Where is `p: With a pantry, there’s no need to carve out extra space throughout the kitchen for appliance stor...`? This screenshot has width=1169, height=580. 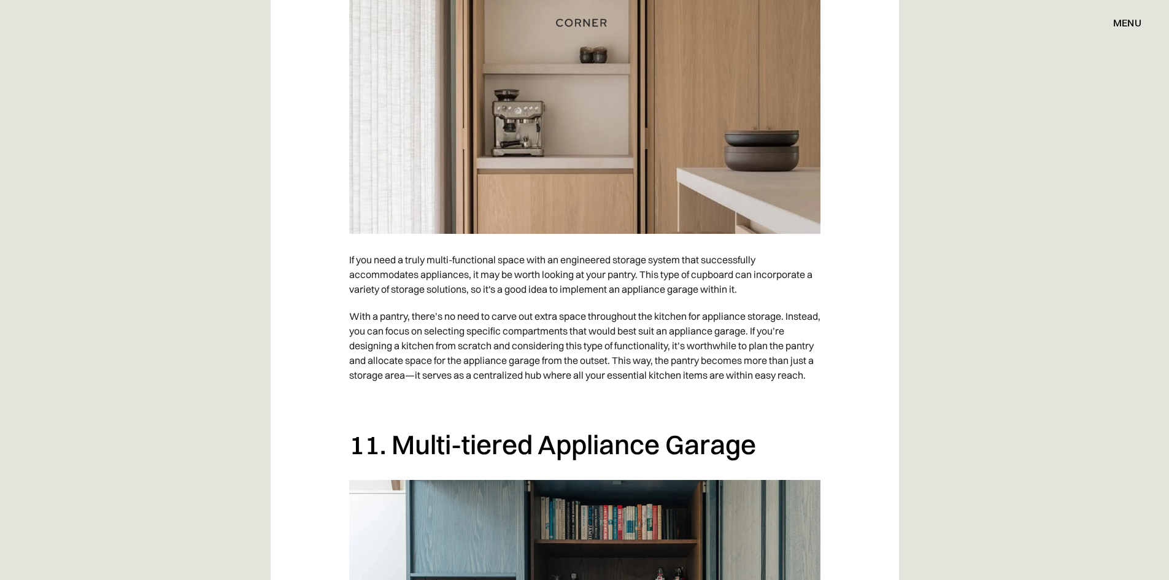
p: With a pantry, there’s no need to carve out extra space throughout the kitchen for appliance stor... is located at coordinates (585, 346).